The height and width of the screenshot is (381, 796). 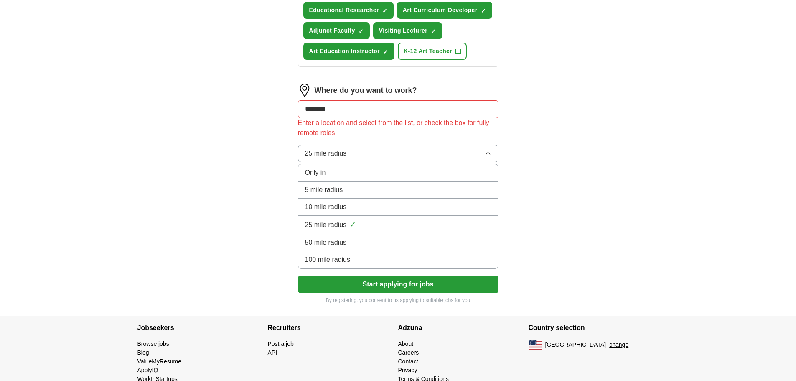 I want to click on p: By registering, you consent to us applying to suitable jobs for you, so click(x=398, y=300).